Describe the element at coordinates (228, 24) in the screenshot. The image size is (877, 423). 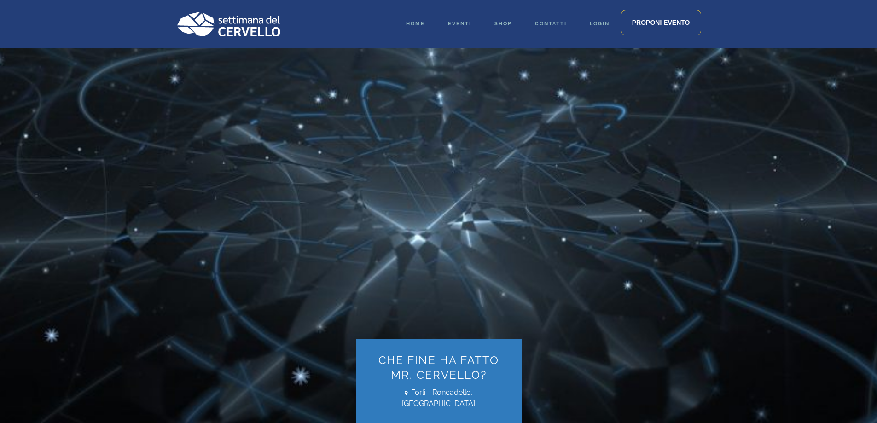
I see `img: Logo` at that location.